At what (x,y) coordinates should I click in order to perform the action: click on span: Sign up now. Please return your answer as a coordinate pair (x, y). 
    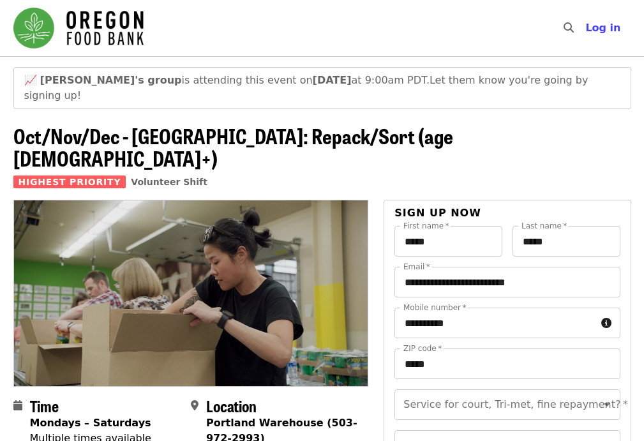
    Looking at the image, I should click on (438, 212).